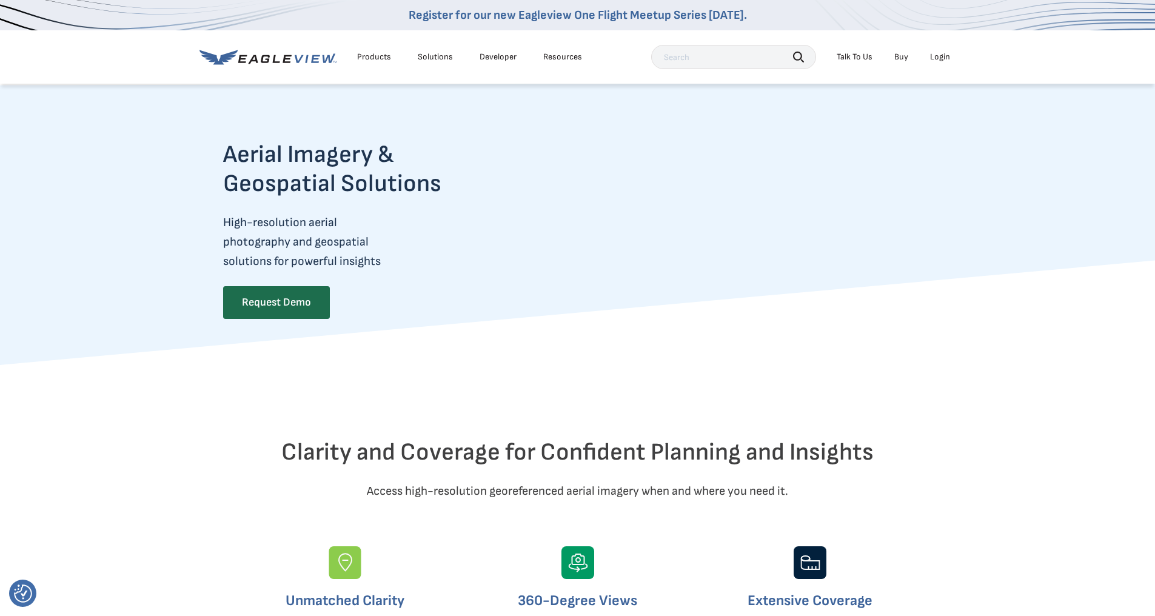 Image resolution: width=1155 pixels, height=616 pixels. What do you see at coordinates (578, 601) in the screenshot?
I see `h3: 360-Degree Views` at bounding box center [578, 601].